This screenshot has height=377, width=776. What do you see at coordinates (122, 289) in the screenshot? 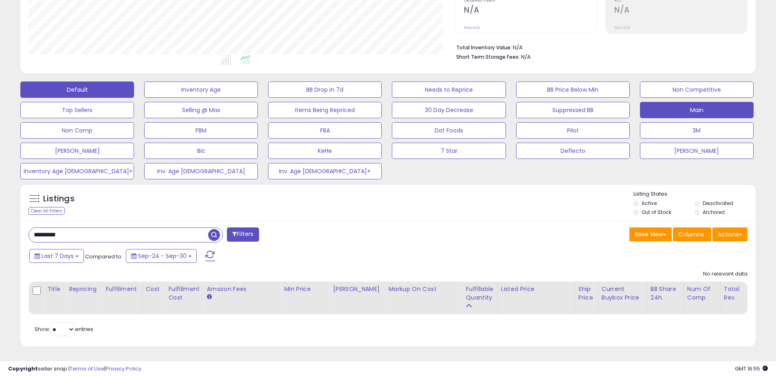
I see `div: Fulfillment` at bounding box center [122, 289].